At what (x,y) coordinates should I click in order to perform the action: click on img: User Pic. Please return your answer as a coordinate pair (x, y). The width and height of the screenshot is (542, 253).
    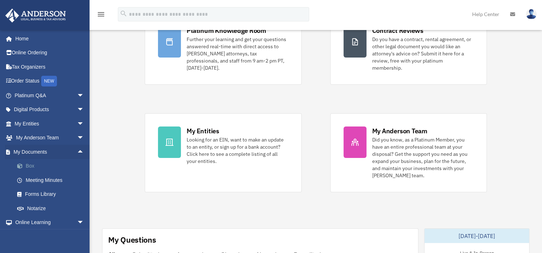
    Looking at the image, I should click on (531, 14).